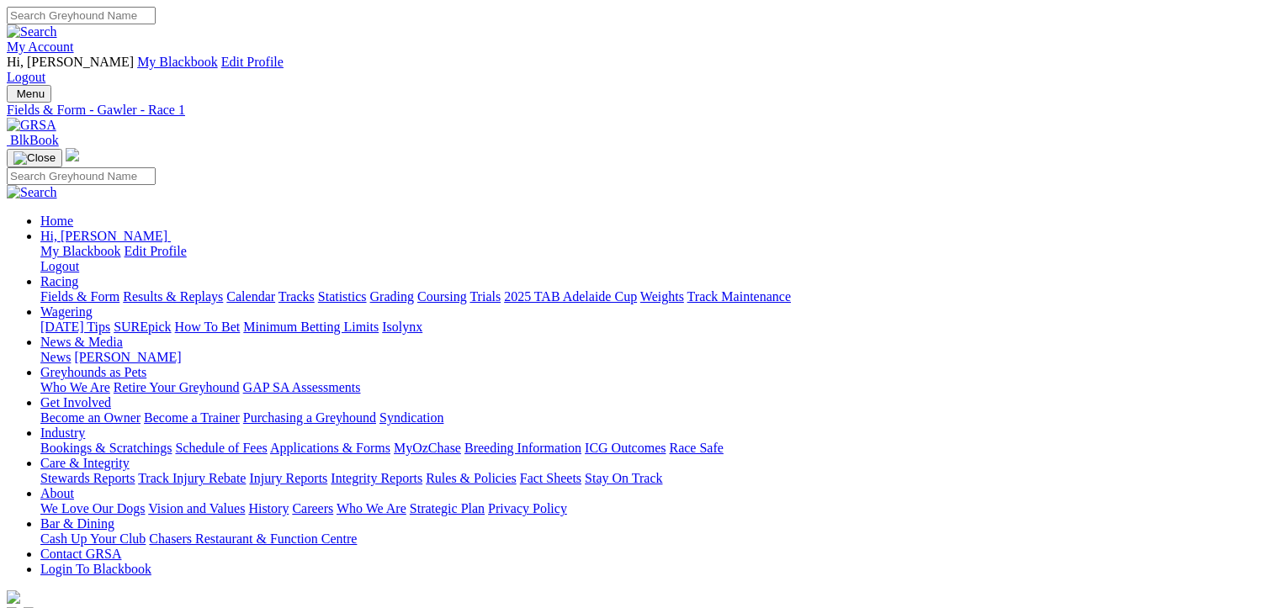 This screenshot has width=1273, height=608. What do you see at coordinates (636, 110) in the screenshot?
I see `div: Fields & Form - Gawler - Race 1` at bounding box center [636, 110].